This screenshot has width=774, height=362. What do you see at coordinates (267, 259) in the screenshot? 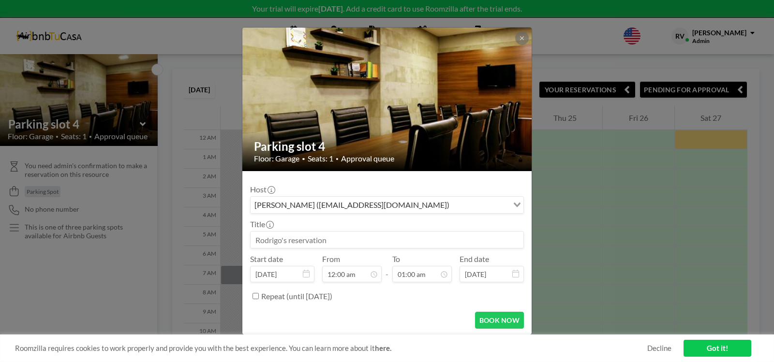
I see `label: Start date` at bounding box center [267, 259].